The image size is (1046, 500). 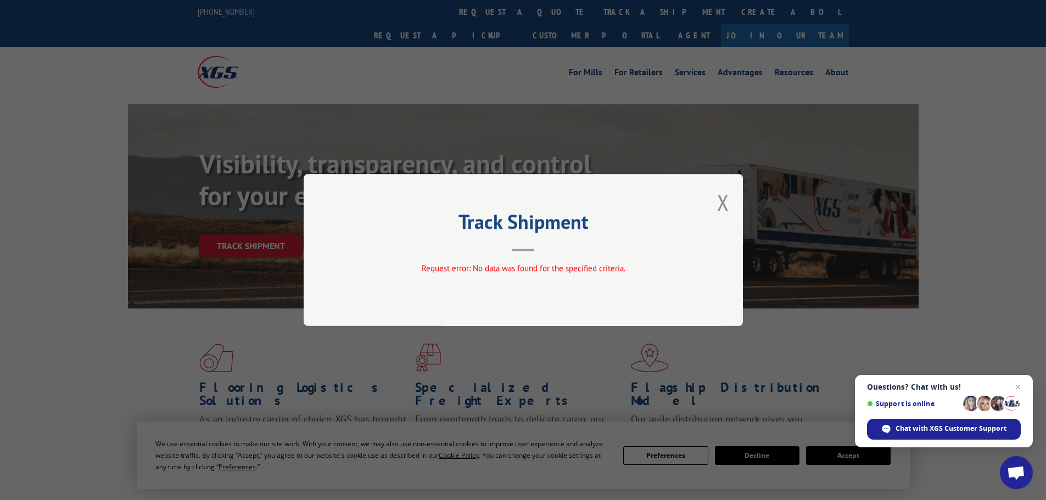 What do you see at coordinates (913, 404) in the screenshot?
I see `span: Support is online` at bounding box center [913, 404].